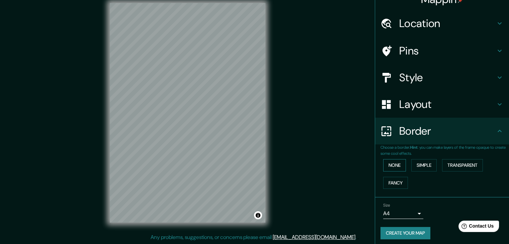 The width and height of the screenshot is (509, 244). I want to click on p: Any problems, suggestions, or concerns please email ., so click(253, 238).